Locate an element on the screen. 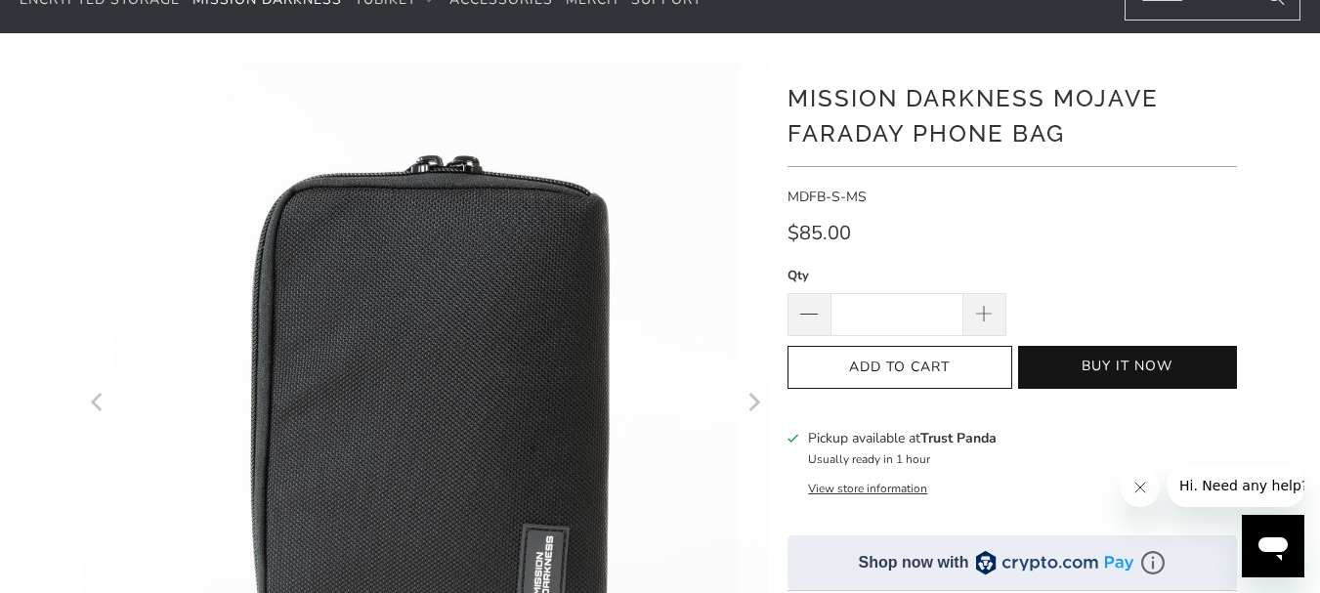 The image size is (1320, 593). span: Add to Cart is located at coordinates (900, 367).